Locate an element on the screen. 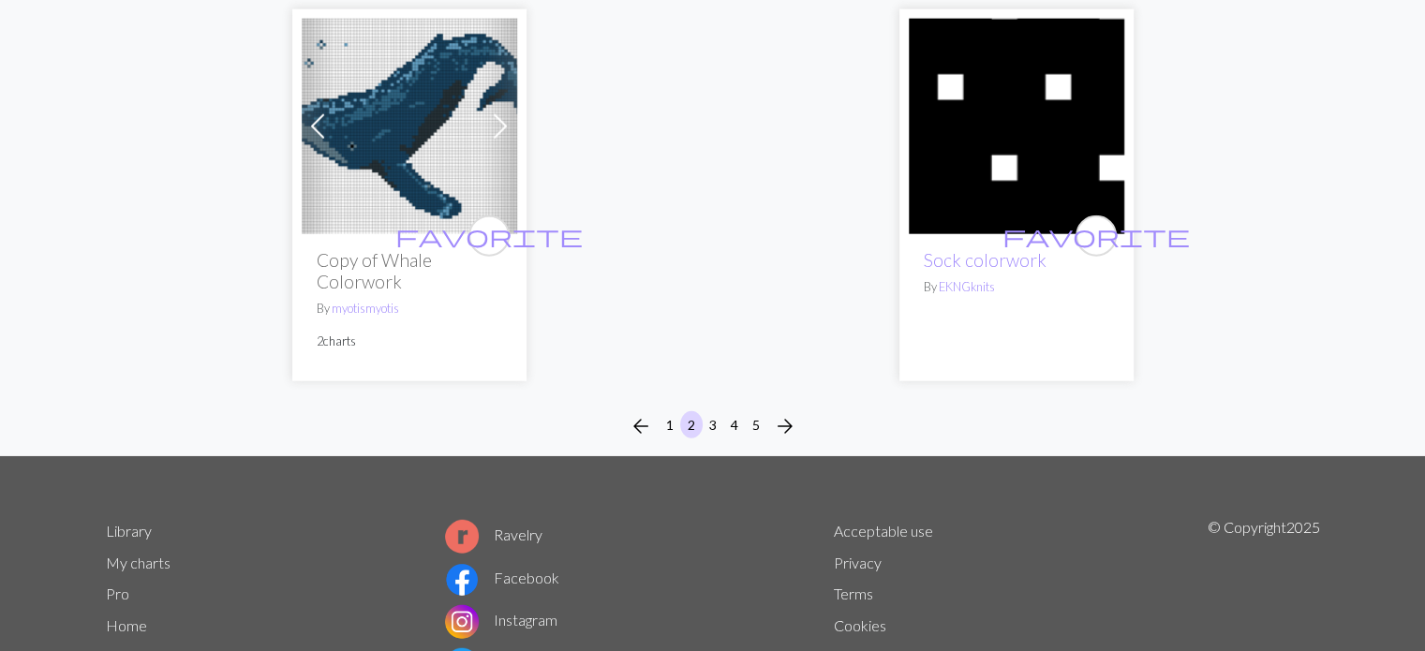 The height and width of the screenshot is (651, 1425). a: Home is located at coordinates (126, 625).